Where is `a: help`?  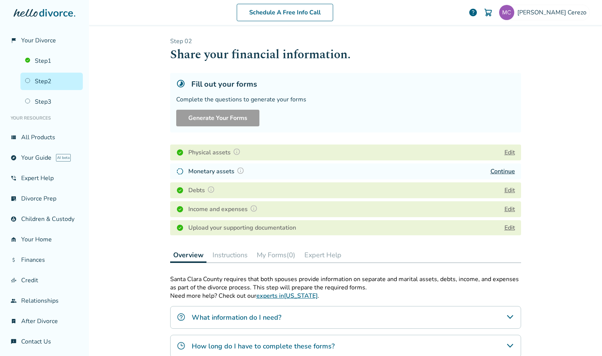 a: help is located at coordinates (473, 12).